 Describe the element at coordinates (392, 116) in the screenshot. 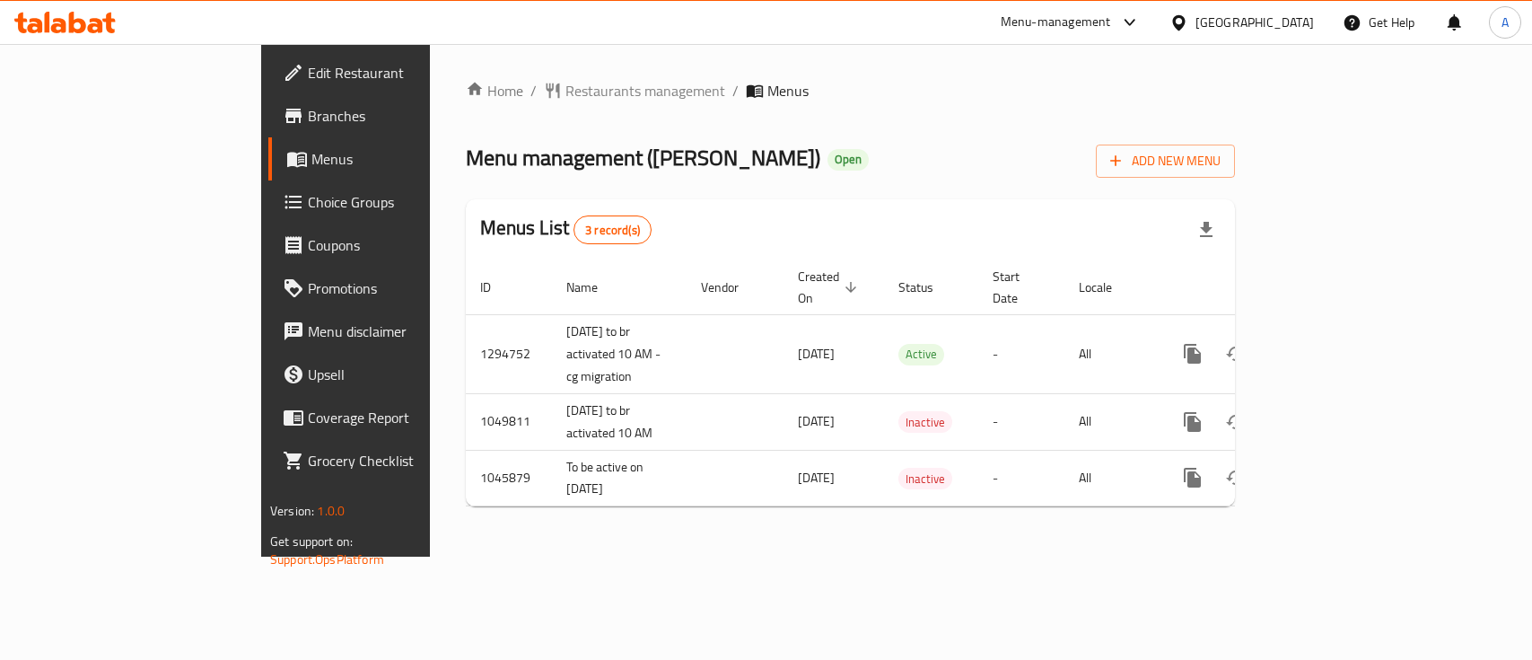

I see `a: Branches` at that location.